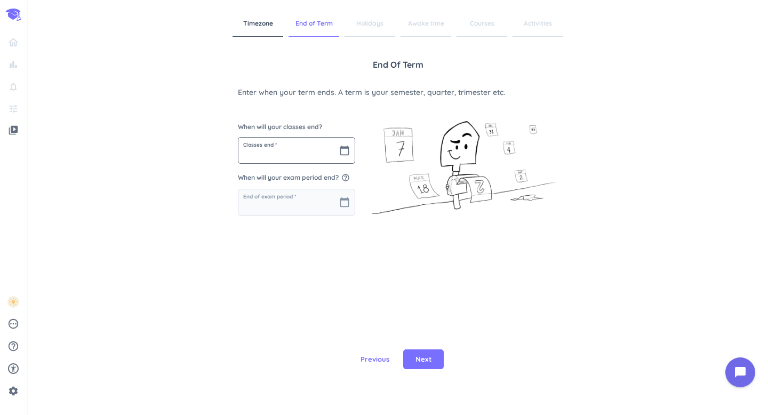  I want to click on span: Next, so click(423, 359).